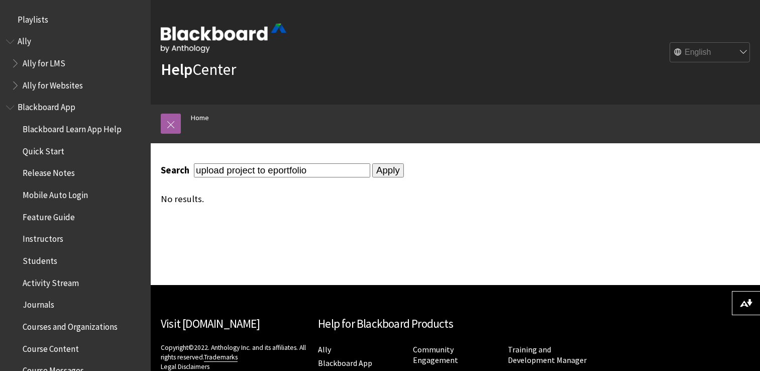  What do you see at coordinates (49, 171) in the screenshot?
I see `span: Release Notes` at bounding box center [49, 171].